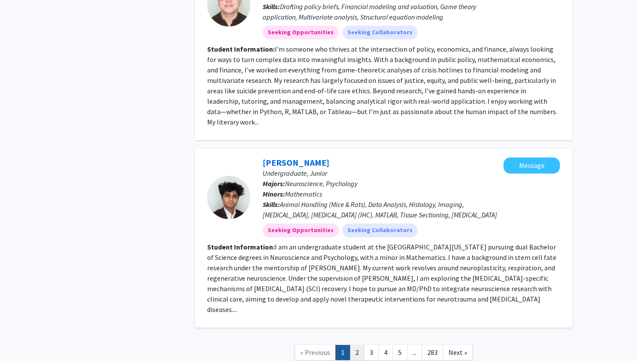  Describe the element at coordinates (458, 352) in the screenshot. I see `span: Next »` at that location.